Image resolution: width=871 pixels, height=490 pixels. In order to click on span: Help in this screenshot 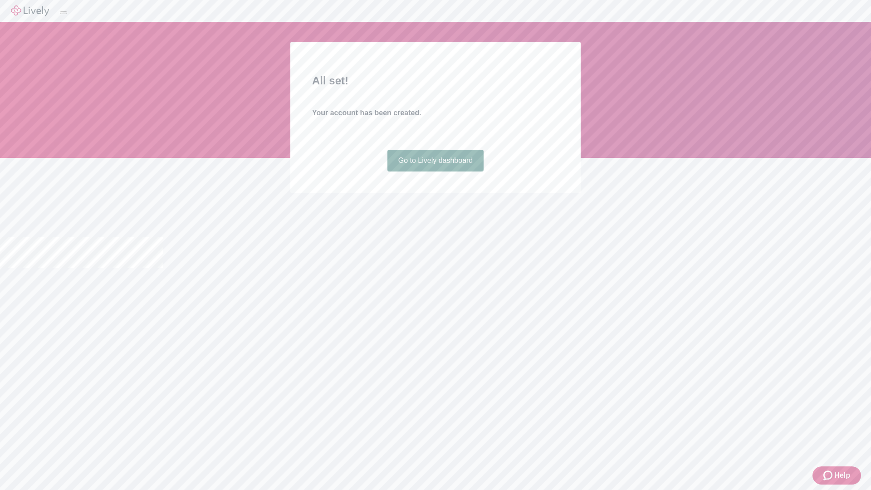, I will do `click(842, 475)`.